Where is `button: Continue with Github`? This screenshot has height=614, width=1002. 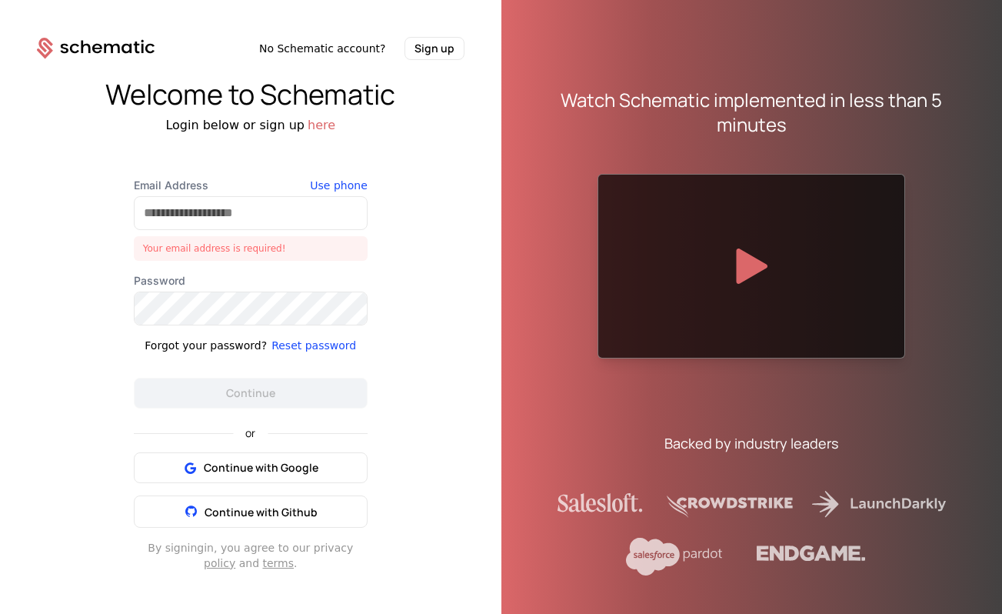 button: Continue with Github is located at coordinates (251, 511).